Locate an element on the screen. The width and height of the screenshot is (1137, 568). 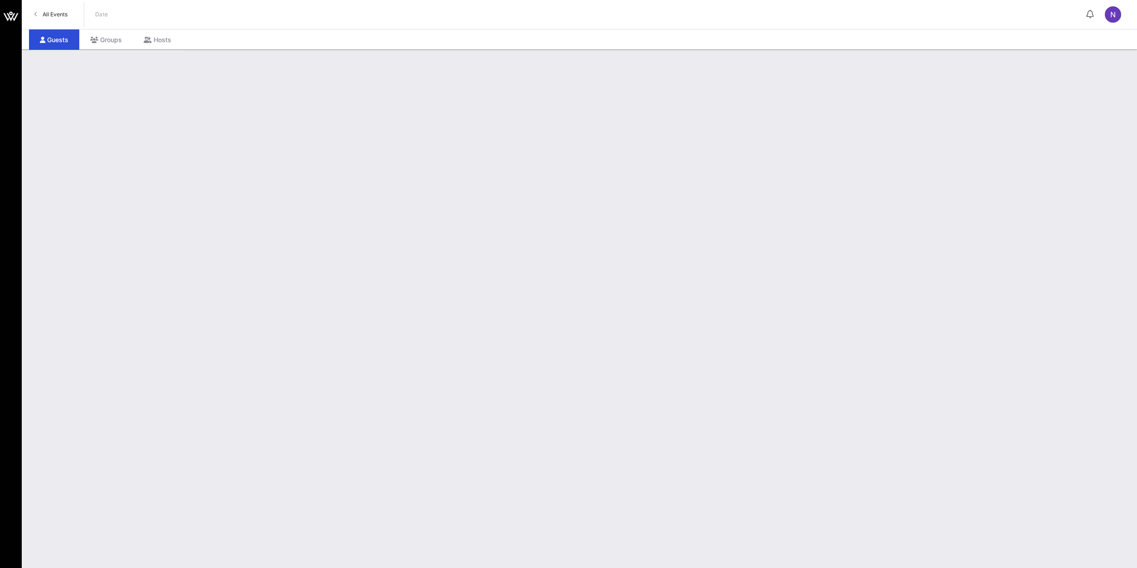
div: Hosts is located at coordinates (157, 39).